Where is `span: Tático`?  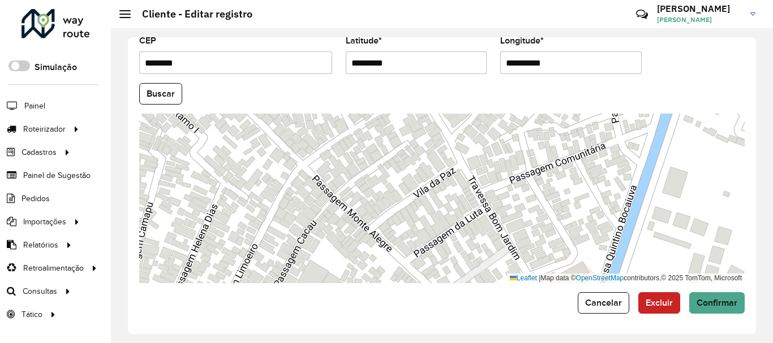 span: Tático is located at coordinates (32, 315).